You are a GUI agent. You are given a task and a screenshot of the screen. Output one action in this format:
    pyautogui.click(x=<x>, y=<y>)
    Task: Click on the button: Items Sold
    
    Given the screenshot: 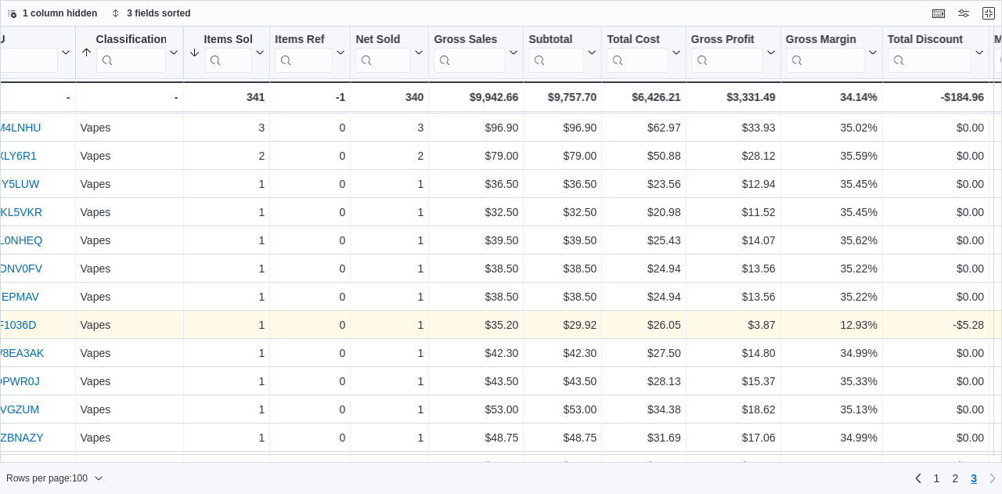 What is the action you would take?
    pyautogui.click(x=227, y=52)
    